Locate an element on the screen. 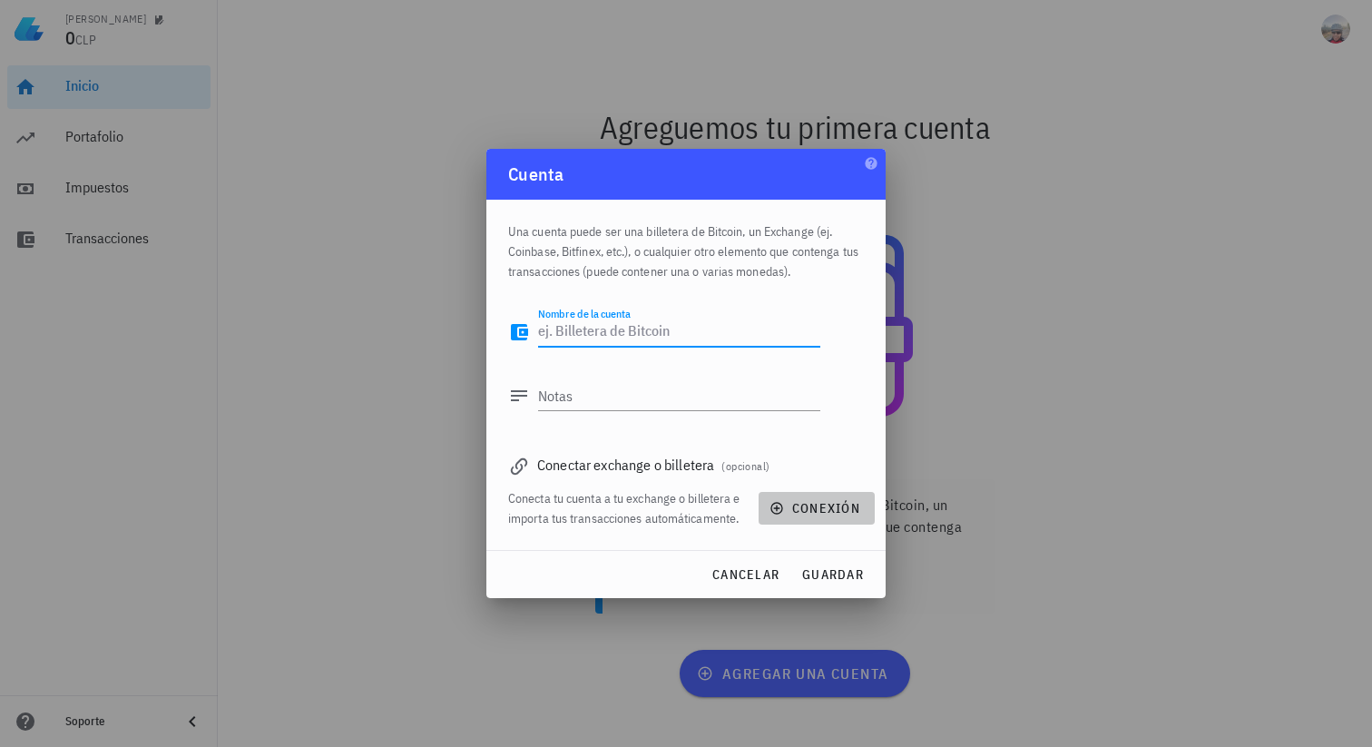 This screenshot has width=1372, height=747. label: Nombre de la cuenta is located at coordinates (584, 313).